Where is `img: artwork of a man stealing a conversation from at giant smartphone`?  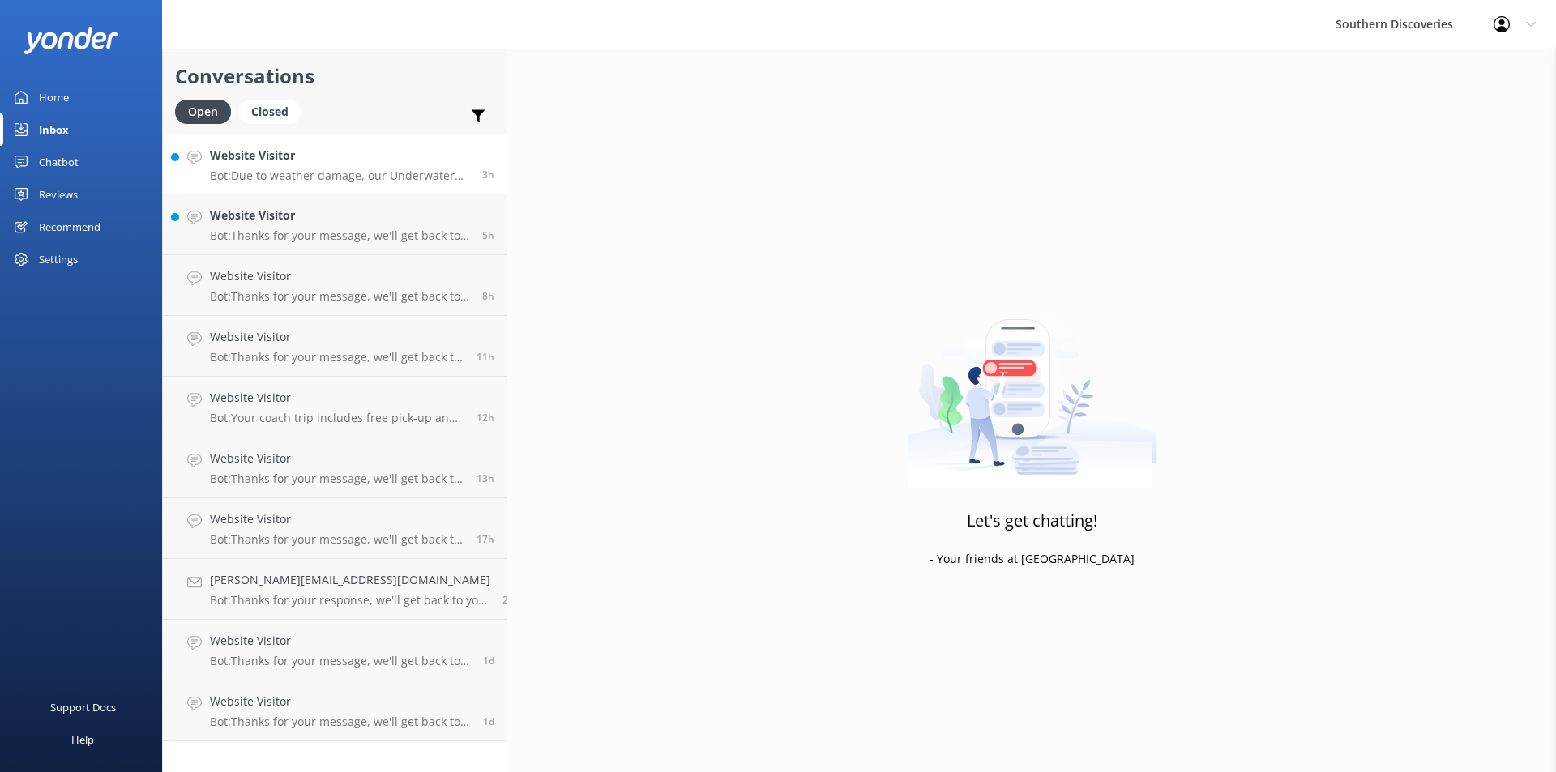 img: artwork of a man stealing a conversation from at giant smartphone is located at coordinates (1032, 387).